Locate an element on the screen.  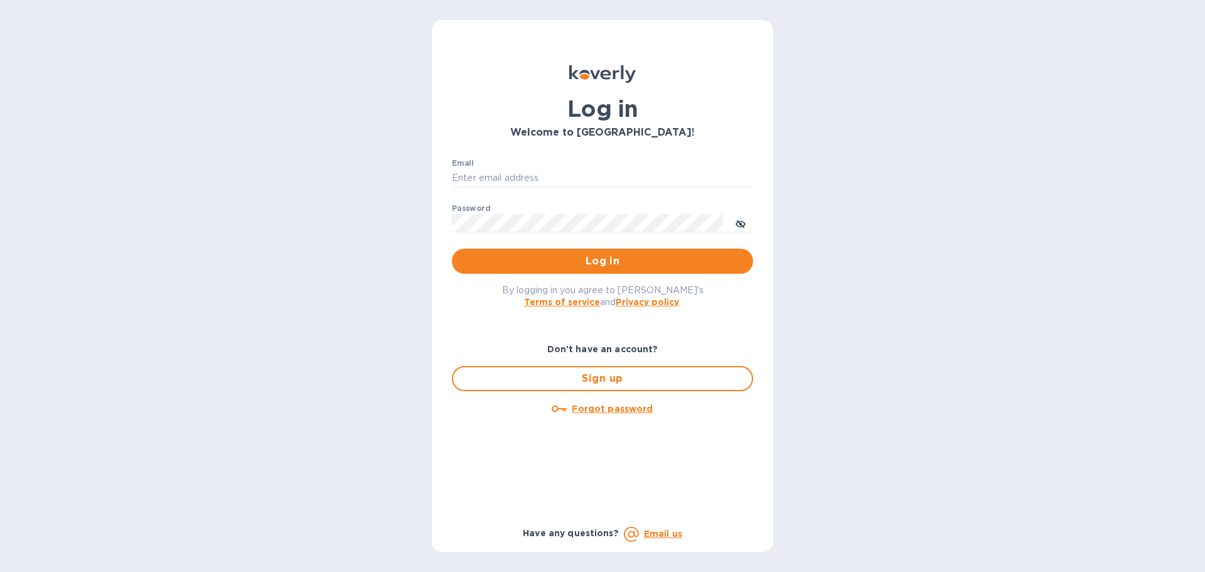
b: Privacy policy is located at coordinates (647, 302).